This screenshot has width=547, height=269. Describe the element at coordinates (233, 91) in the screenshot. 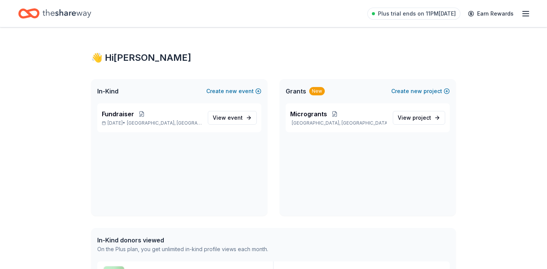

I see `button: Createnewevent` at that location.